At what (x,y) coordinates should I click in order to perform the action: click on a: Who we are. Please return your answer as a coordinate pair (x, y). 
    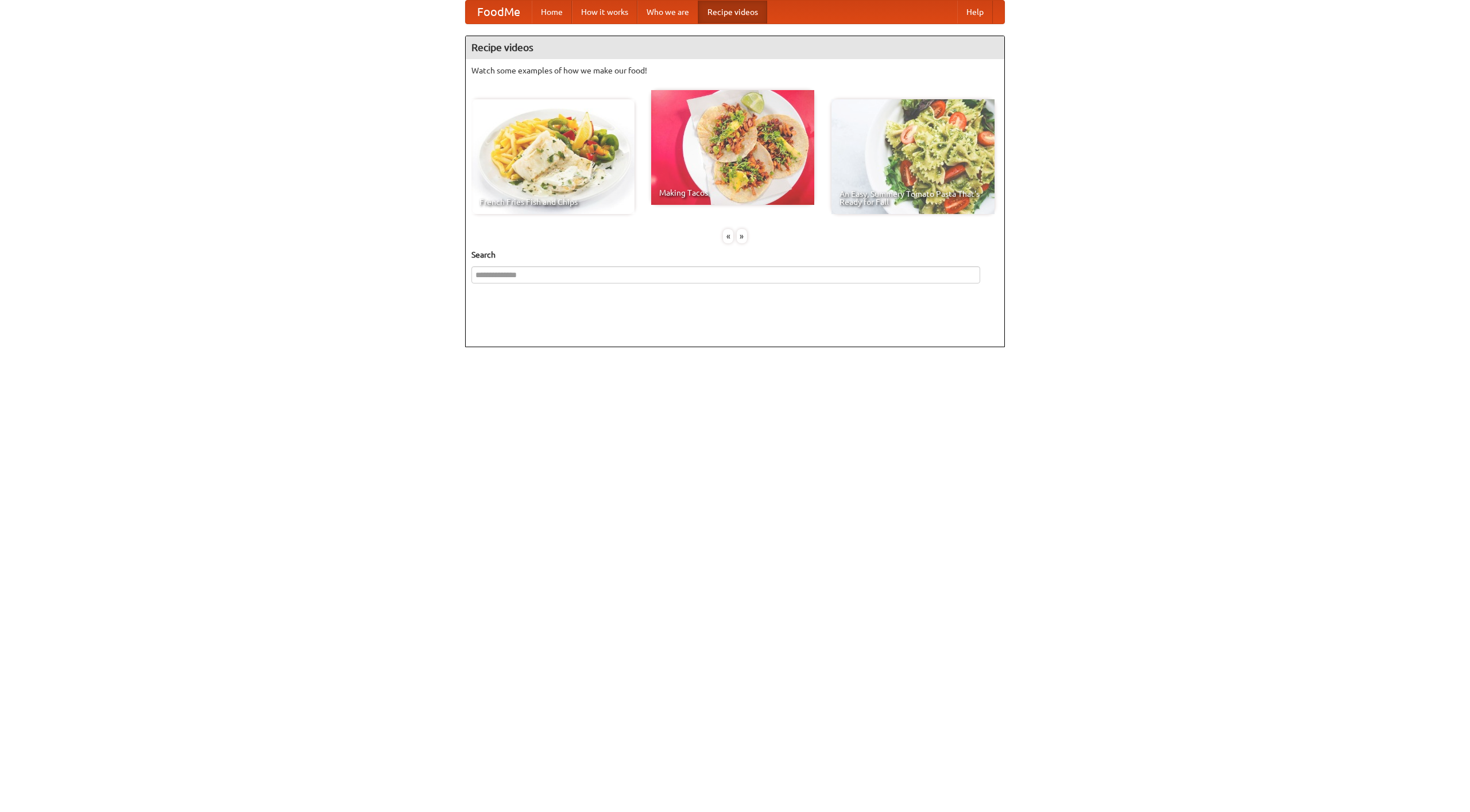
    Looking at the image, I should click on (667, 12).